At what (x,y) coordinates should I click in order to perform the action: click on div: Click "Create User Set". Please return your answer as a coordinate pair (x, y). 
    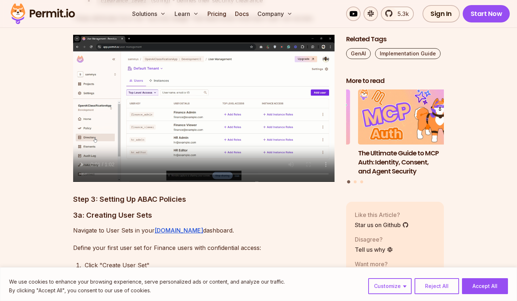
    Looking at the image, I should click on (210, 265).